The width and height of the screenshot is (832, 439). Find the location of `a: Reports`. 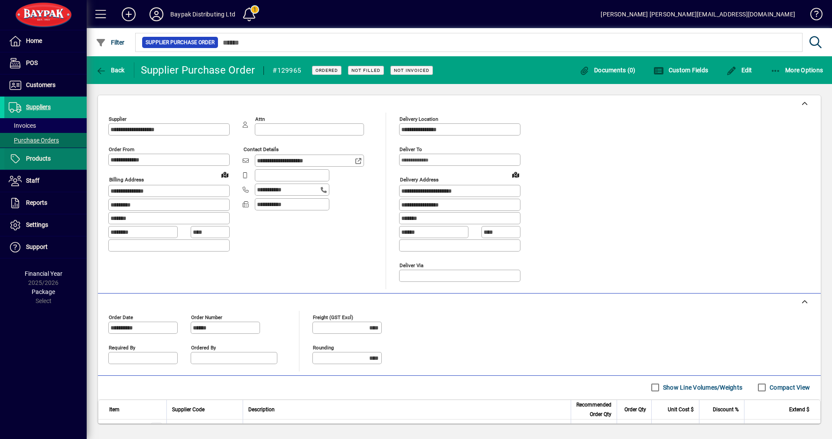

a: Reports is located at coordinates (46, 203).